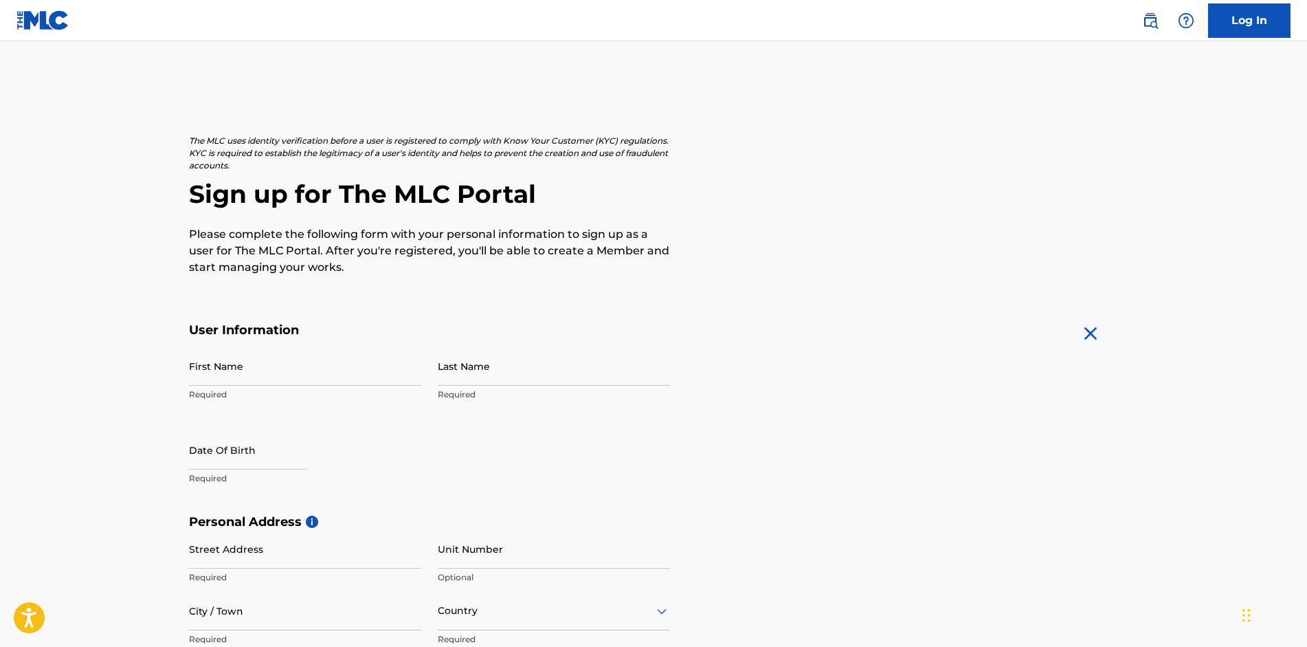 Image resolution: width=1307 pixels, height=647 pixels. Describe the element at coordinates (1247, 615) in the screenshot. I see `div: Drag` at that location.